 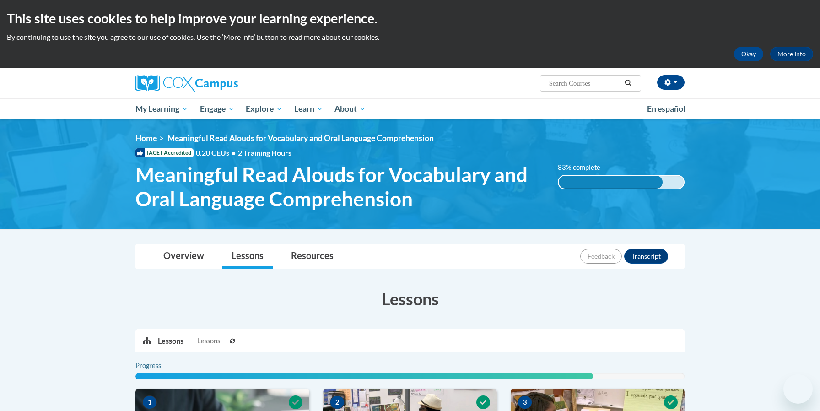 I want to click on a: About, so click(x=350, y=109).